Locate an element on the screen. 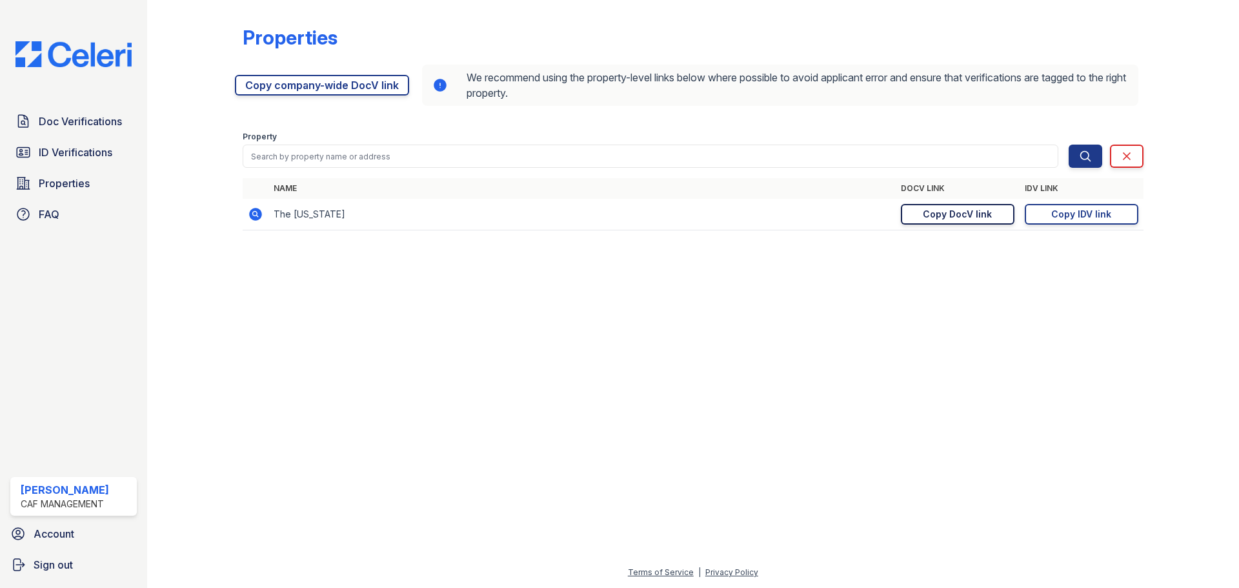 The height and width of the screenshot is (588, 1239). a: Doc Verifications is located at coordinates (74, 121).